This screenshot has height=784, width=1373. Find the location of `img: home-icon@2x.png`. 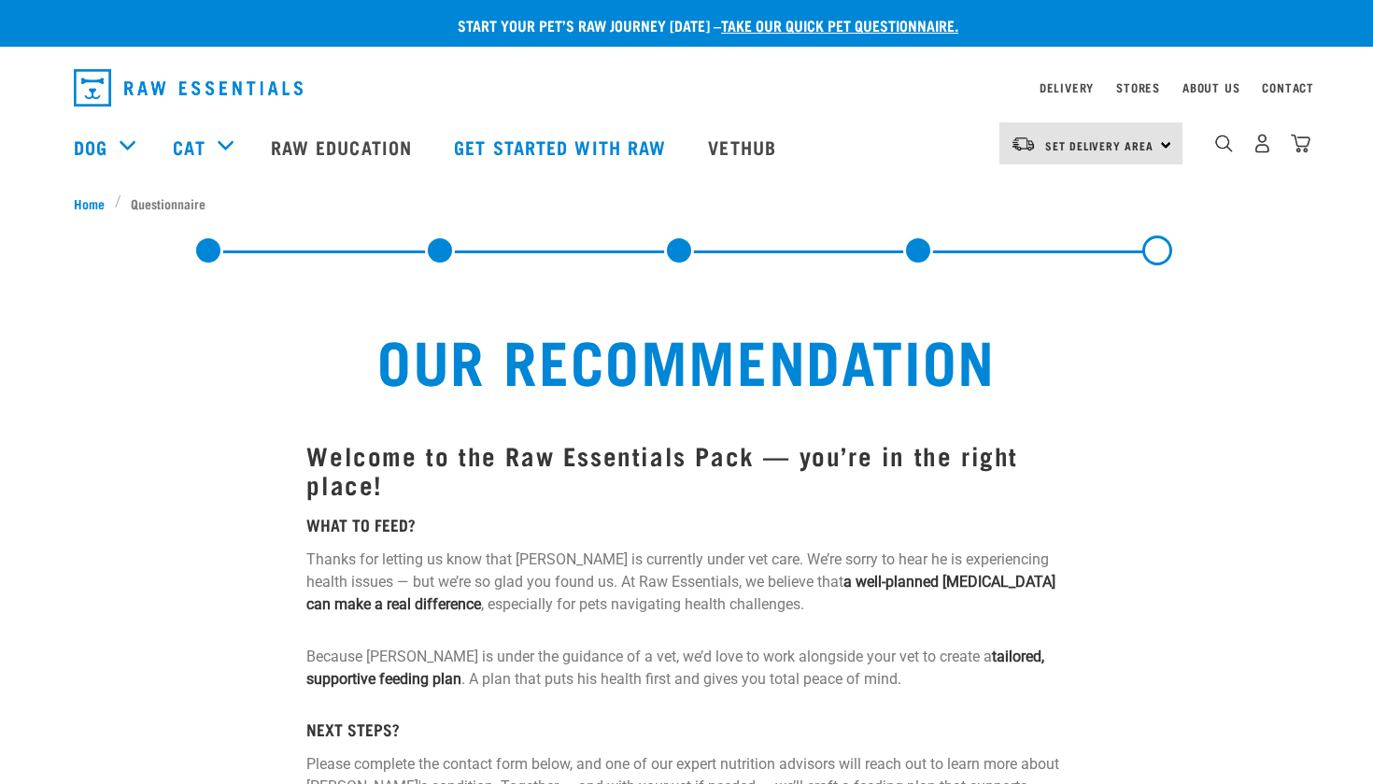

img: home-icon@2x.png is located at coordinates (1300, 143).